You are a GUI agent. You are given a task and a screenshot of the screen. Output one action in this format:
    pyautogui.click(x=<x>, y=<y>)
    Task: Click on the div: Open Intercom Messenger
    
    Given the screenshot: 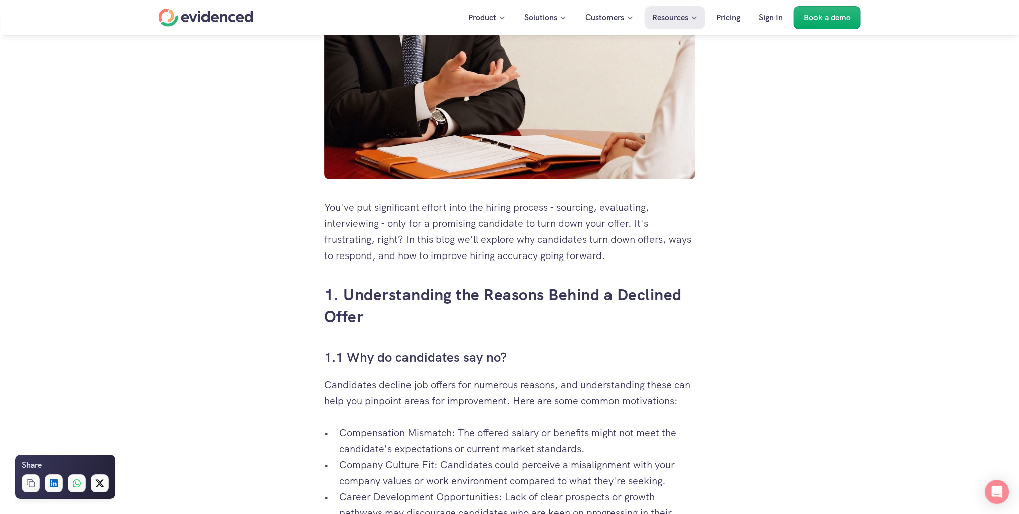 What is the action you would take?
    pyautogui.click(x=997, y=492)
    